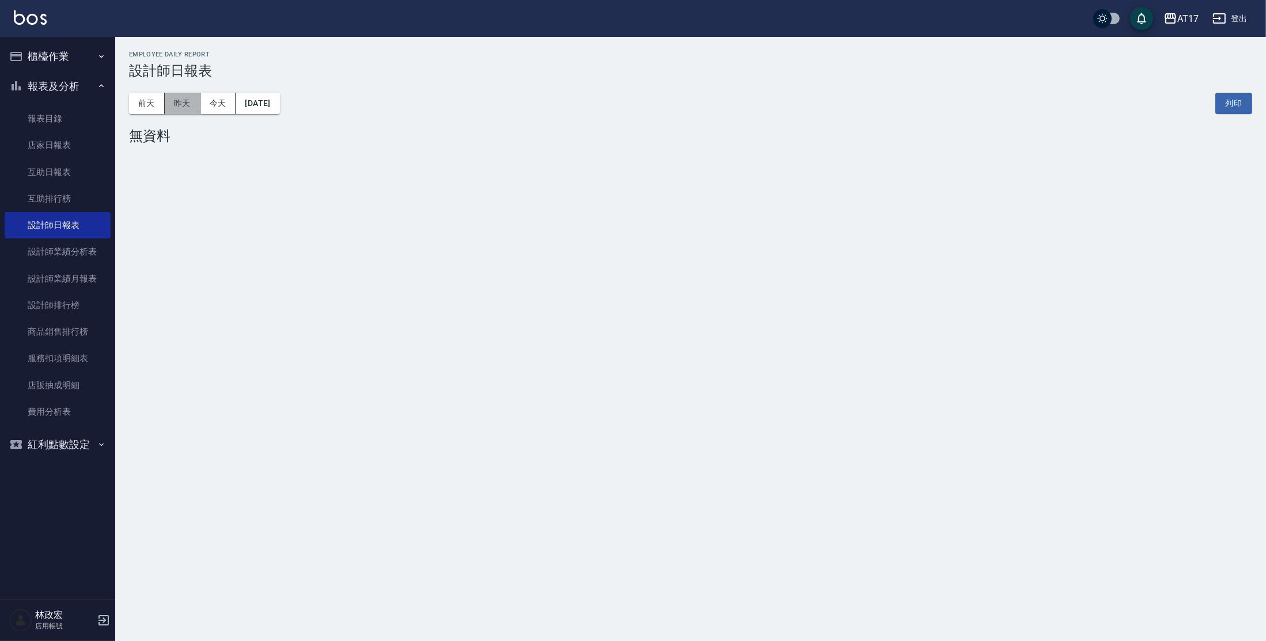 The height and width of the screenshot is (641, 1266). I want to click on a: 設計師業績月報表, so click(58, 279).